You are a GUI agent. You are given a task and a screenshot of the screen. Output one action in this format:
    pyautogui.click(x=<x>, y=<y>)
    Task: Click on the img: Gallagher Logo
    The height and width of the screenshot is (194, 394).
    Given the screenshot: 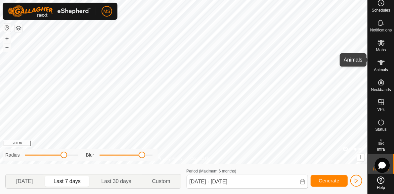 What is the action you would take?
    pyautogui.click(x=49, y=11)
    